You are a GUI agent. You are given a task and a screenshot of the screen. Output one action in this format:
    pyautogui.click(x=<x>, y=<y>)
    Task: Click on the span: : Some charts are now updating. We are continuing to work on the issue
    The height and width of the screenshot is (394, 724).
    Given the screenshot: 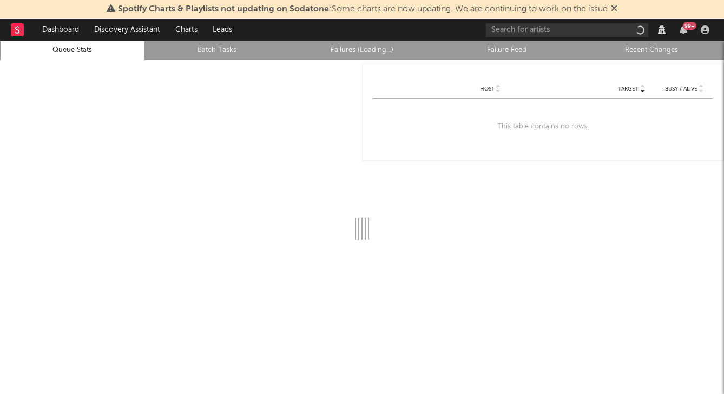 What is the action you would take?
    pyautogui.click(x=363, y=9)
    